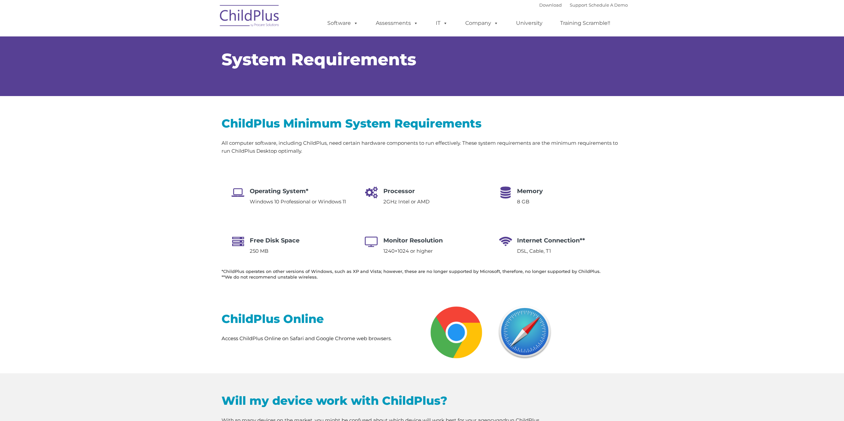 Image resolution: width=844 pixels, height=421 pixels. I want to click on span: Memory, so click(530, 191).